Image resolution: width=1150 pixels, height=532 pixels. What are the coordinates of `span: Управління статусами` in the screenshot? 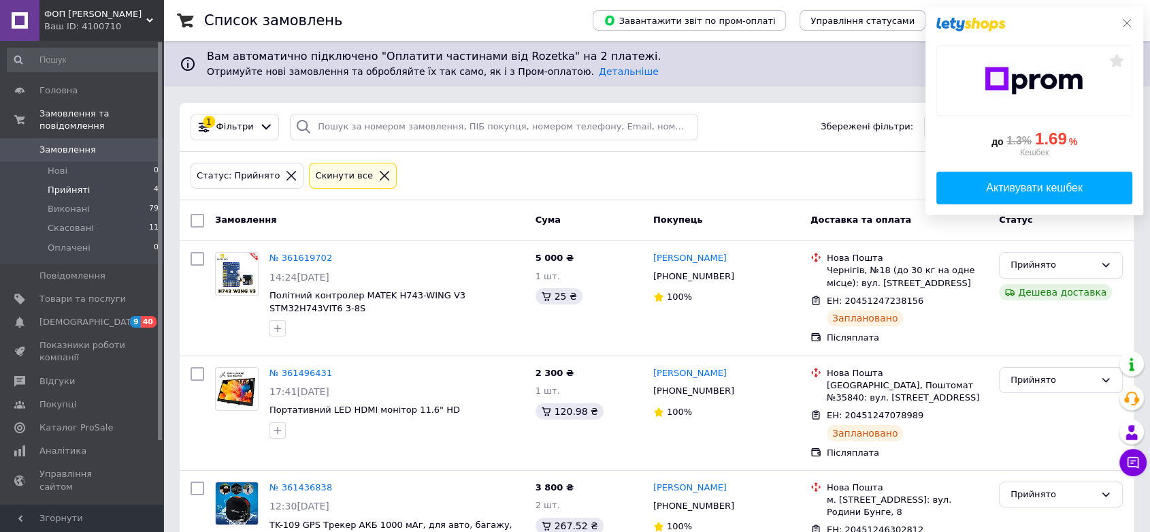 It's located at (862, 20).